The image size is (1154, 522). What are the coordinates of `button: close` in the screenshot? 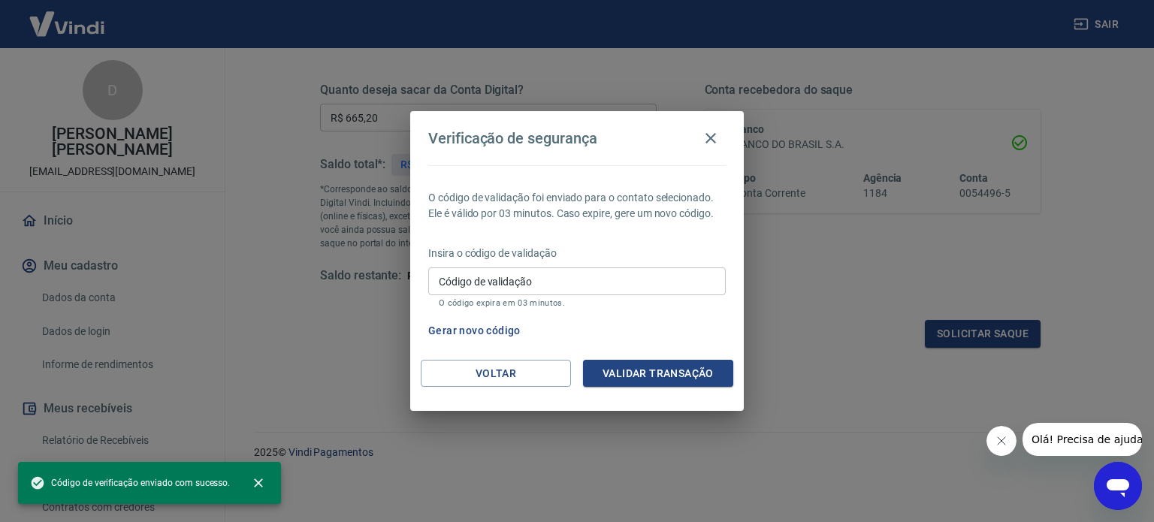 It's located at (258, 483).